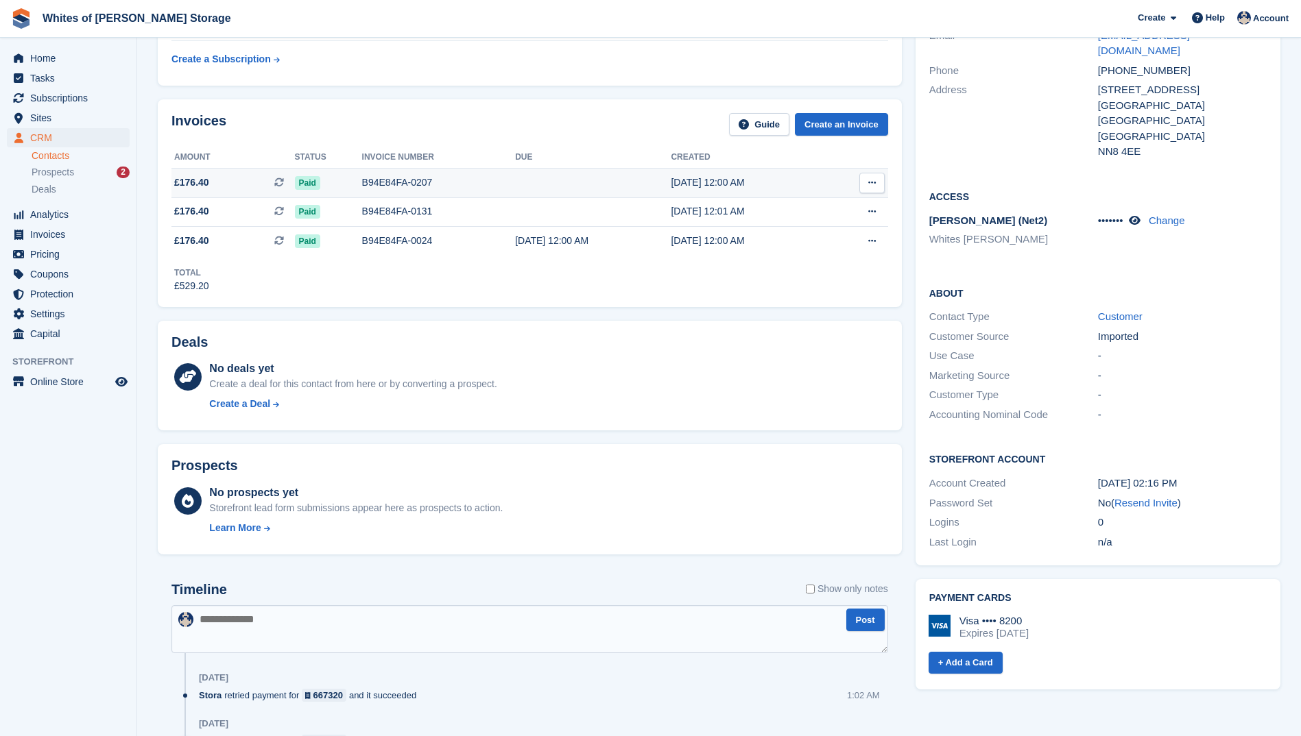  What do you see at coordinates (439, 211) in the screenshot?
I see `div: B94E84FA-0131` at bounding box center [439, 211].